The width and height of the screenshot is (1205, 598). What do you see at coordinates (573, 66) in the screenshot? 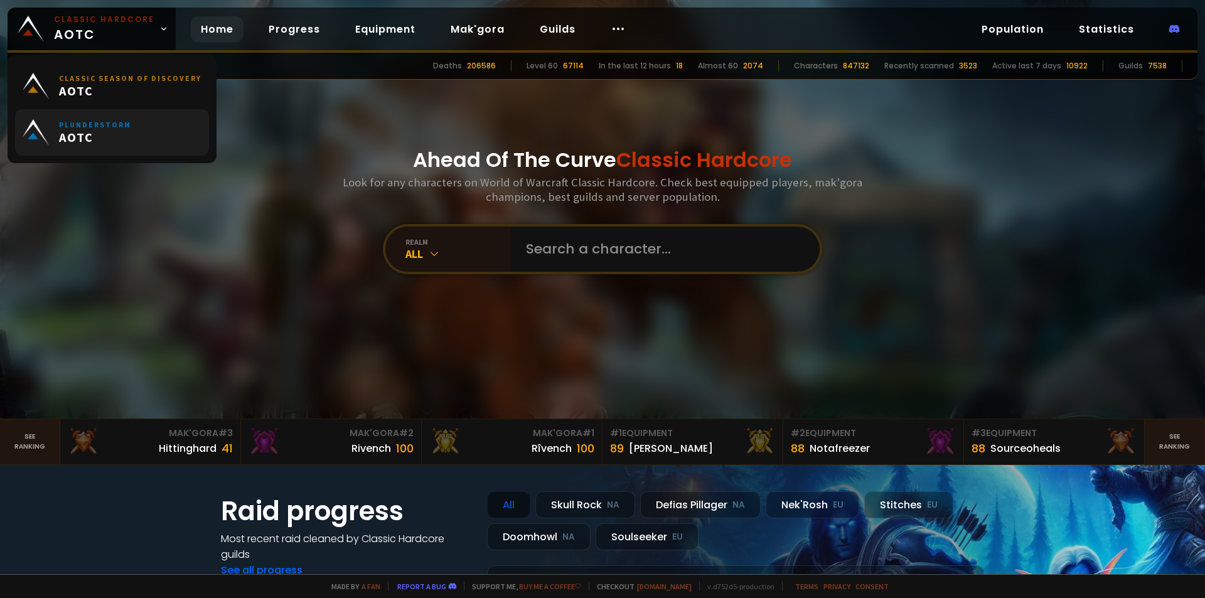
I see `div: 67114` at bounding box center [573, 66].